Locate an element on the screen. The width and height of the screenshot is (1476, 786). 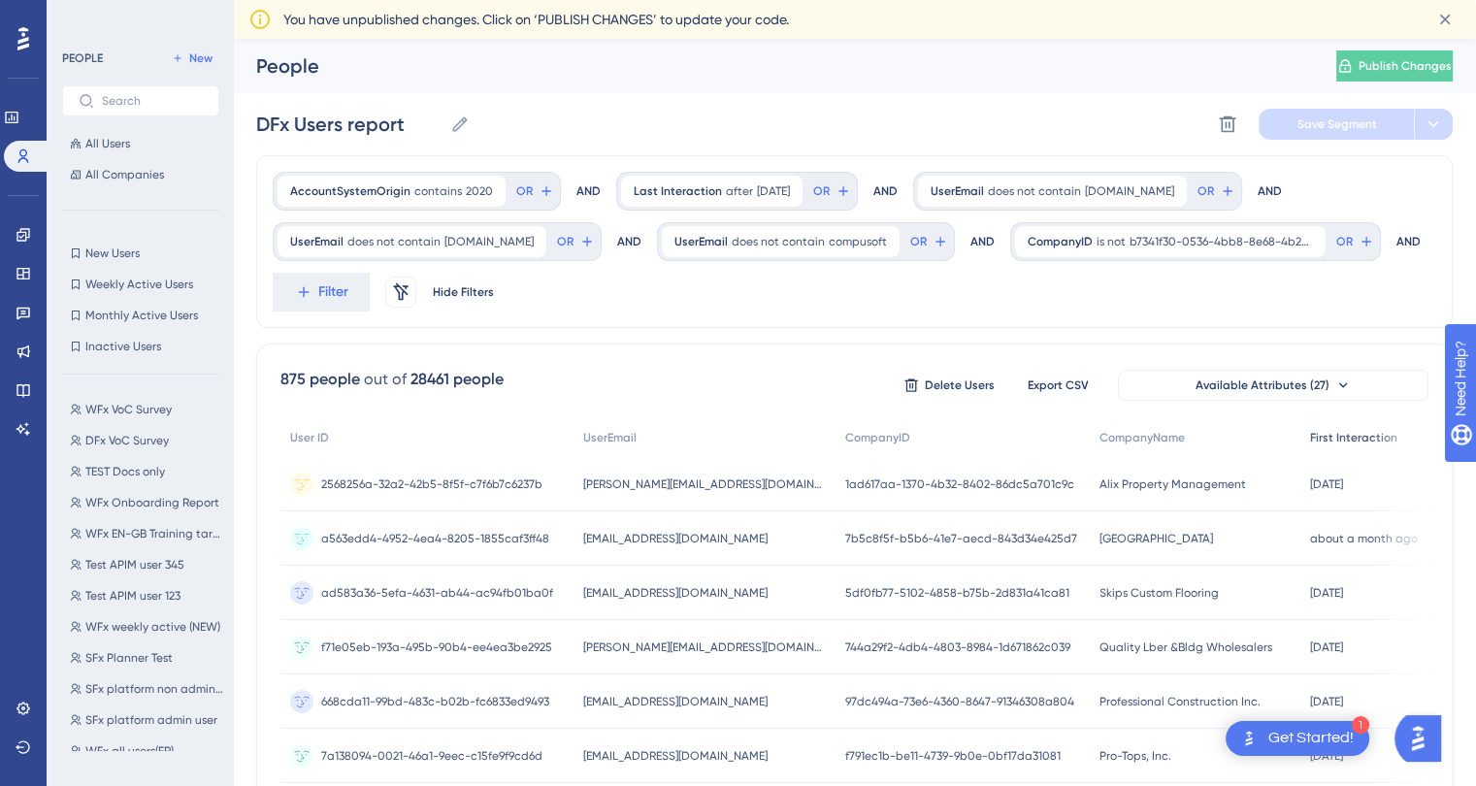
button: WFx EN-GB Training target is located at coordinates (147, 534).